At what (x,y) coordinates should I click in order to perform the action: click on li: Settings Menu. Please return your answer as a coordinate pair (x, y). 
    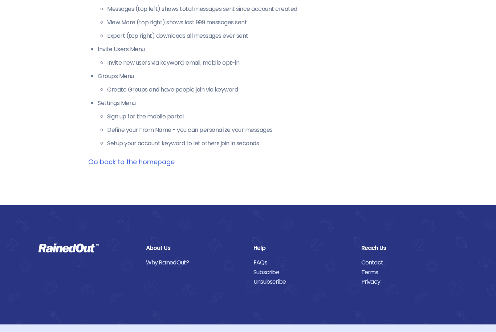
    Looking at the image, I should click on (253, 123).